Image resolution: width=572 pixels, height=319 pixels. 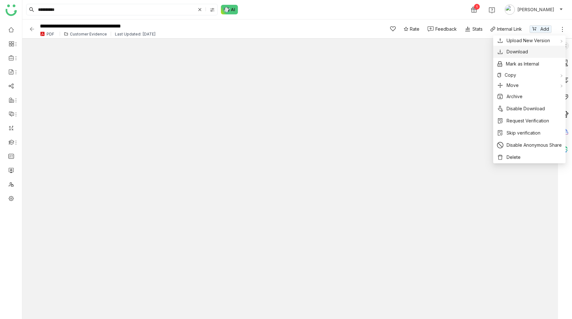 What do you see at coordinates (473, 29) in the screenshot?
I see `div: Stats` at bounding box center [473, 29].